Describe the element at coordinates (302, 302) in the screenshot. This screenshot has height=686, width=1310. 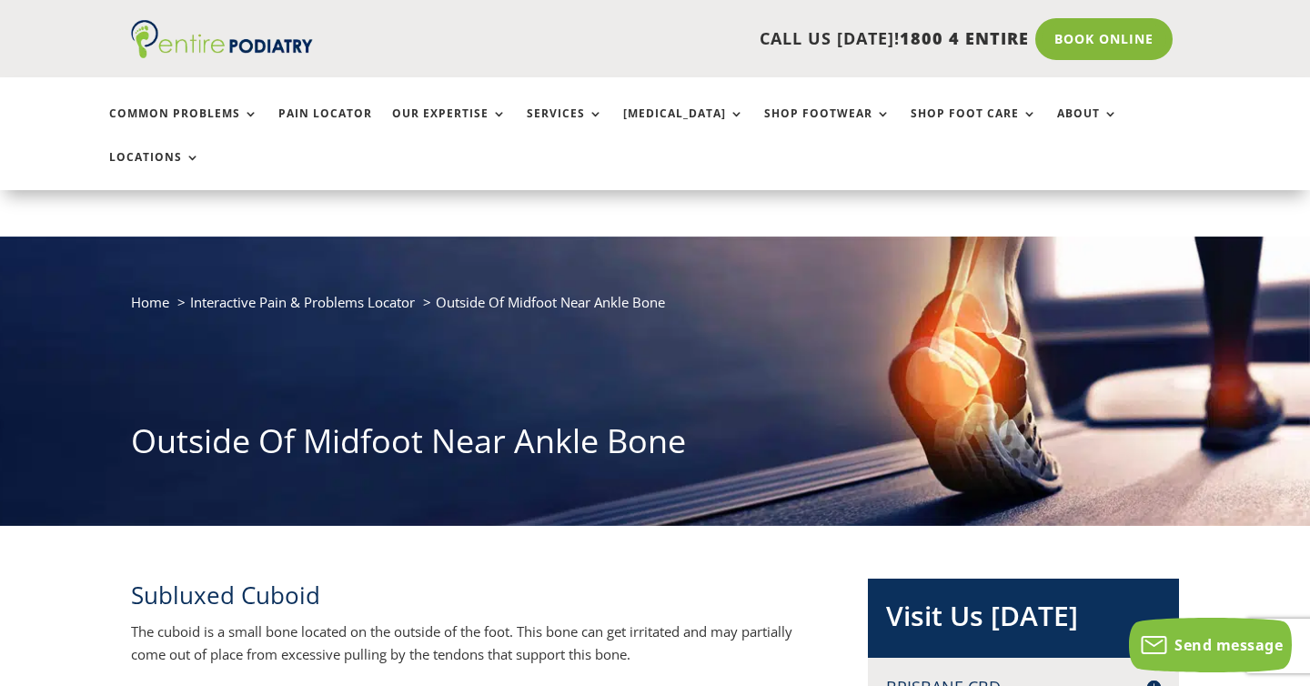
I see `a: Interactive Pain & Problems Locator` at that location.